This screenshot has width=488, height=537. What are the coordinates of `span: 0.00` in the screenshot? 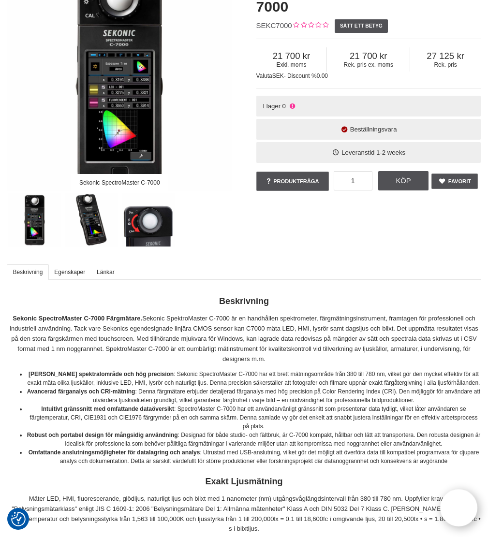 It's located at (322, 76).